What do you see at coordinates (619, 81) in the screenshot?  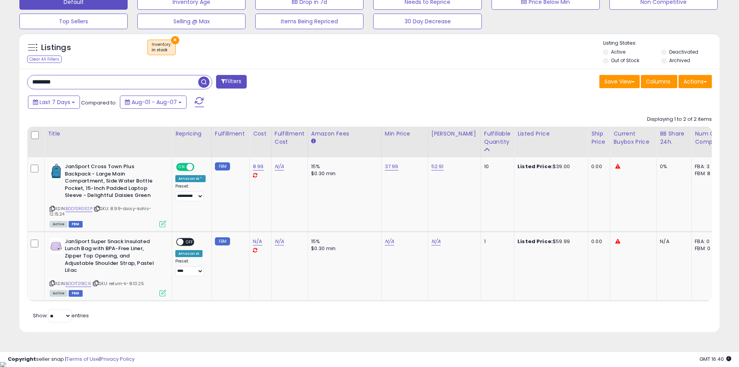 I see `button: Save View` at bounding box center [619, 81].